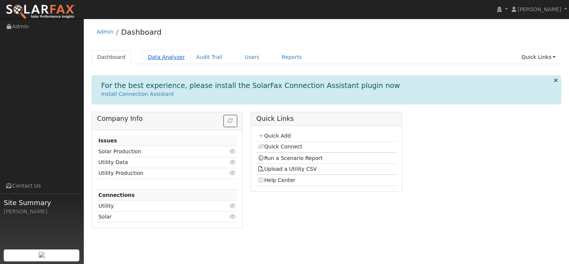 This screenshot has width=569, height=264. What do you see at coordinates (209, 57) in the screenshot?
I see `a: Audit Trail` at bounding box center [209, 57].